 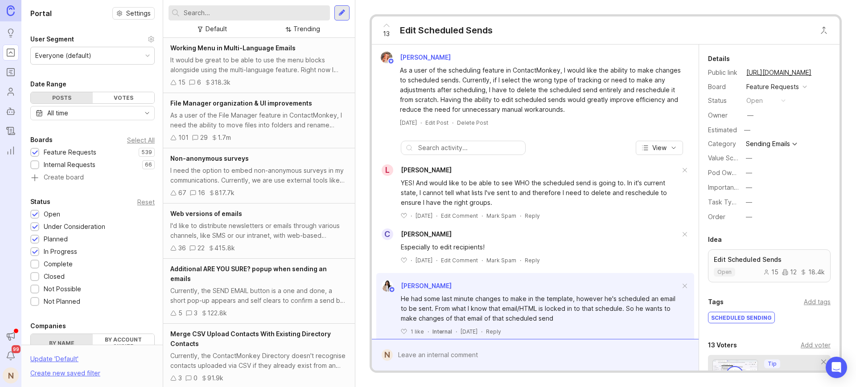 I want to click on div: Reply, so click(x=532, y=216).